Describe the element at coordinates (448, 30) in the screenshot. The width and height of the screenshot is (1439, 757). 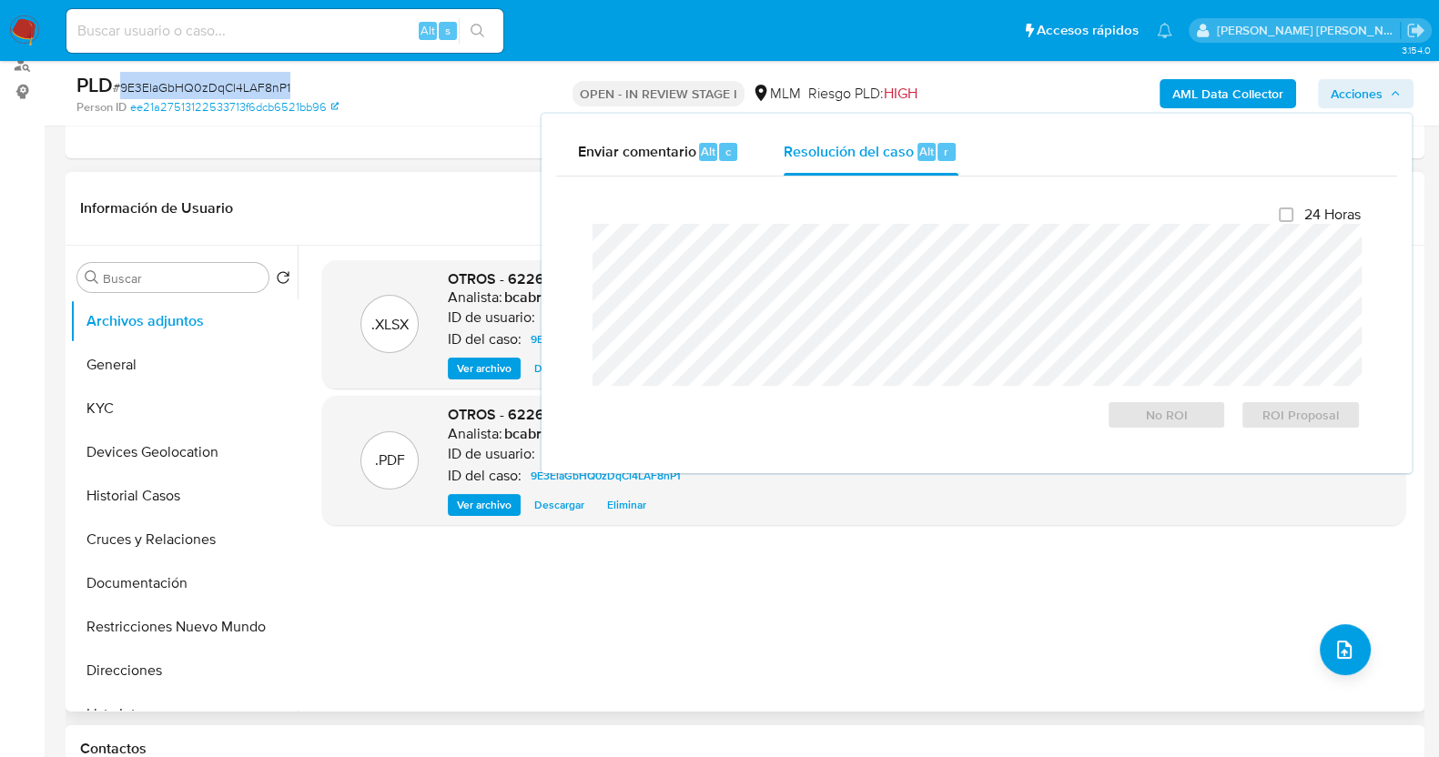
I see `span: s` at that location.